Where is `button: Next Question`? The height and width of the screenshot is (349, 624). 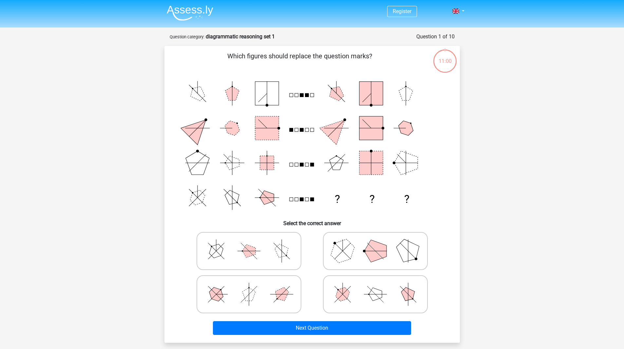
button: Next Question is located at coordinates (312, 328).